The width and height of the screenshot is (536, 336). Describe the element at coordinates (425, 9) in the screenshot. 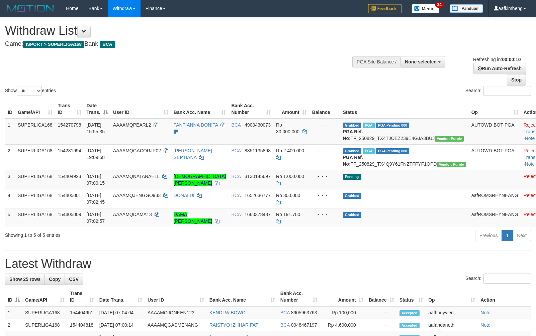

I see `img: Button%20Memo.svg` at that location.